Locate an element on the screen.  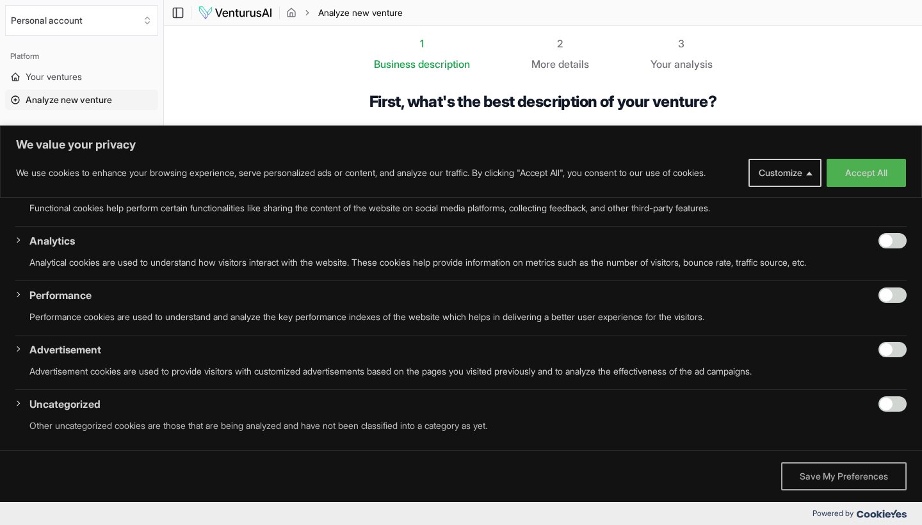
p: Analytical cookies are used to understand how visitors interact with the website. These cookies h... is located at coordinates (468, 263).